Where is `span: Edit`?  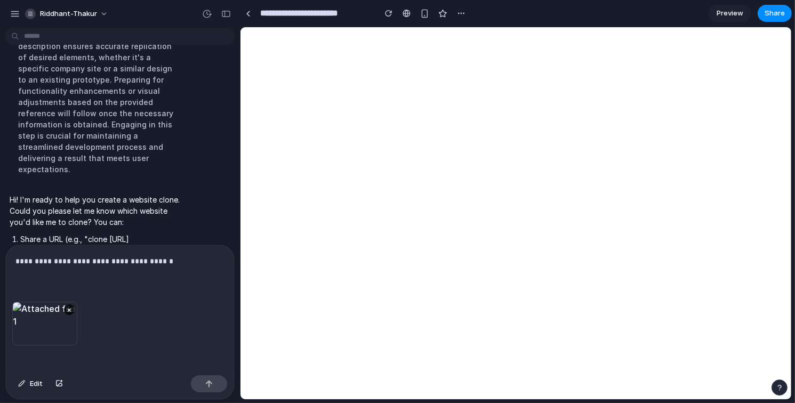 span: Edit is located at coordinates (36, 384).